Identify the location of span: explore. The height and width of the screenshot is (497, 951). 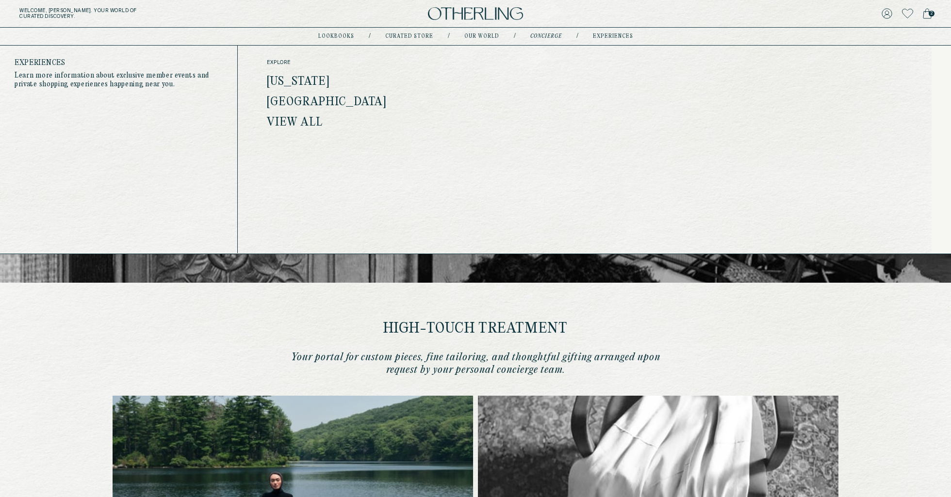
(378, 63).